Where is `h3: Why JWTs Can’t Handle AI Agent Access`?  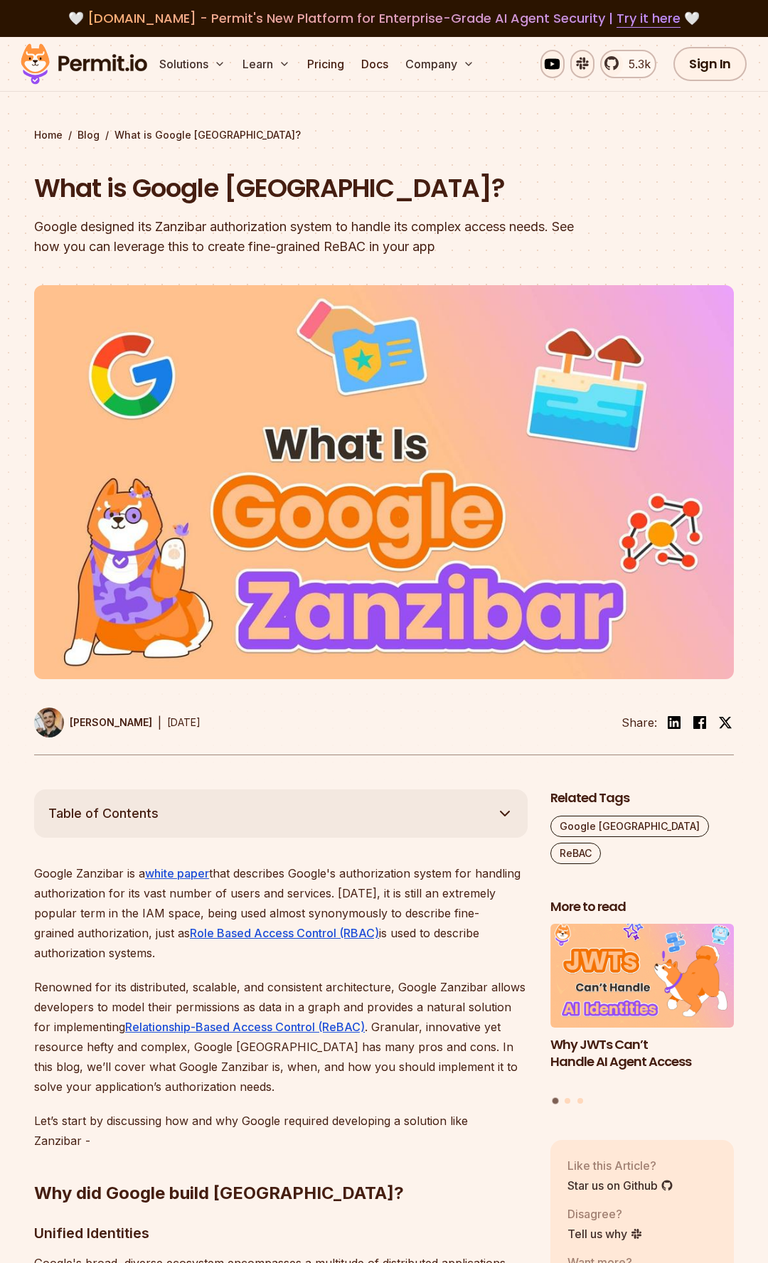
h3: Why JWTs Can’t Handle AI Agent Access is located at coordinates (642, 1054).